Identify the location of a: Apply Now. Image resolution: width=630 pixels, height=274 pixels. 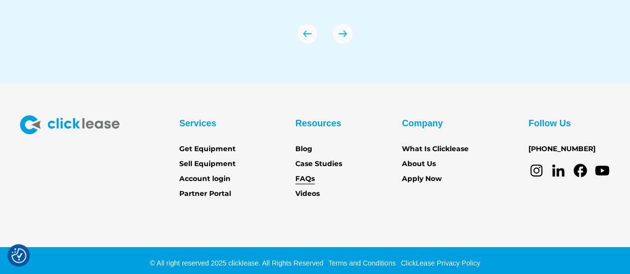
(422, 179).